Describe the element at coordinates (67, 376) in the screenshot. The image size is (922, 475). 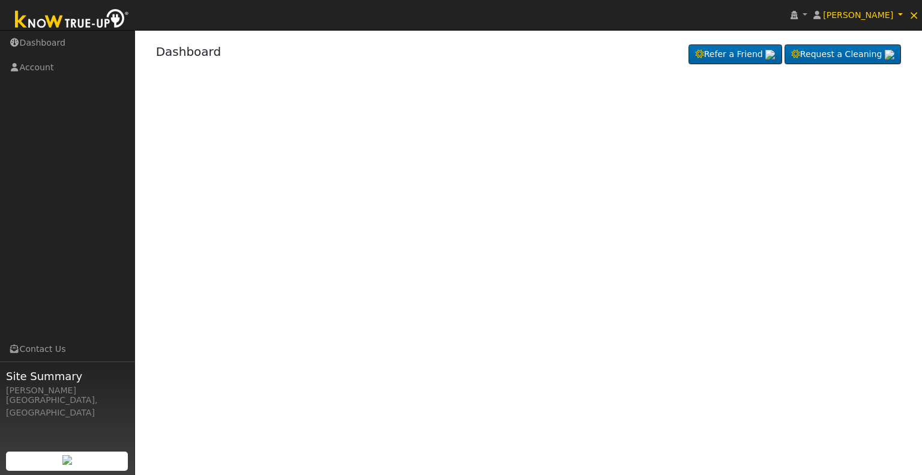
I see `span: Site Summary` at that location.